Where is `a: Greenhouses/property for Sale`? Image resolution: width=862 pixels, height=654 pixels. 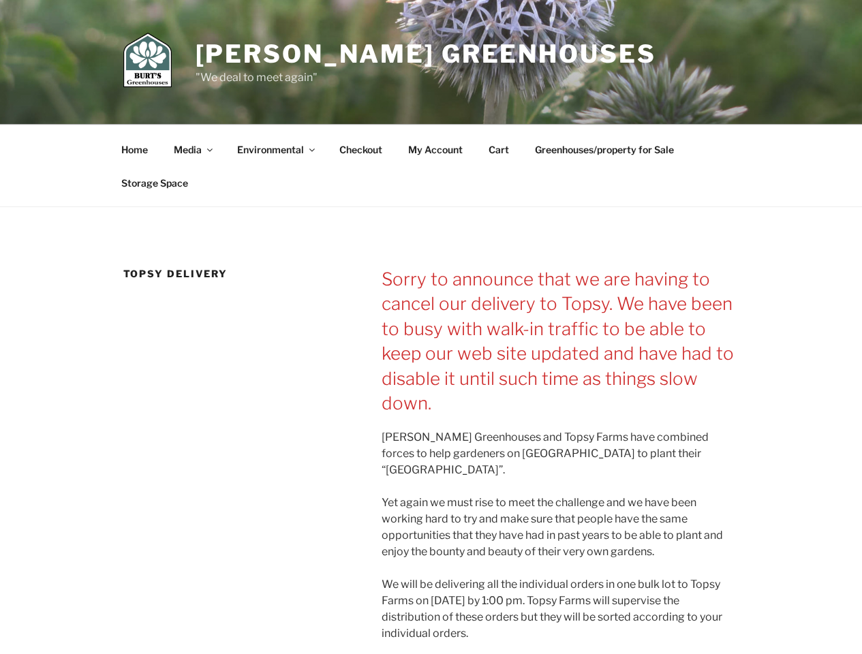 a: Greenhouses/property for Sale is located at coordinates (604, 149).